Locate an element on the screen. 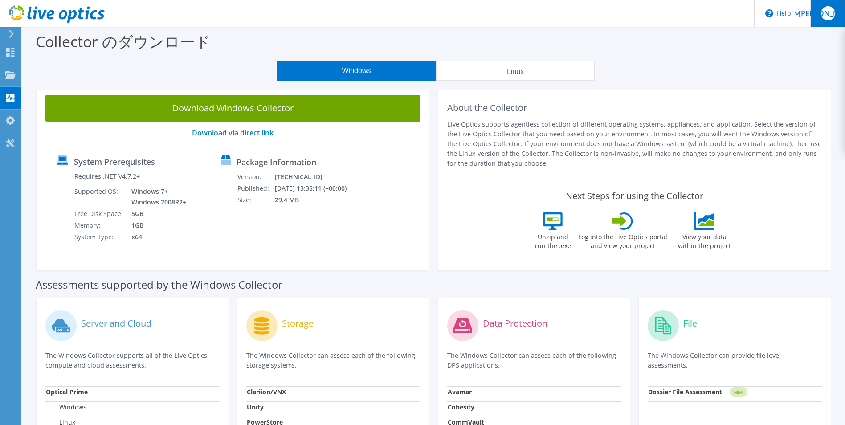  td: Memory: is located at coordinates (99, 225).